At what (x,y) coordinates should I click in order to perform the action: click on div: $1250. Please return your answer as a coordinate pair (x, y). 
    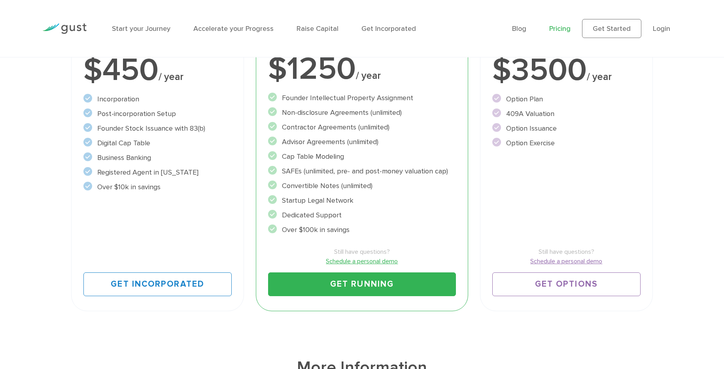
    Looking at the image, I should click on (362, 69).